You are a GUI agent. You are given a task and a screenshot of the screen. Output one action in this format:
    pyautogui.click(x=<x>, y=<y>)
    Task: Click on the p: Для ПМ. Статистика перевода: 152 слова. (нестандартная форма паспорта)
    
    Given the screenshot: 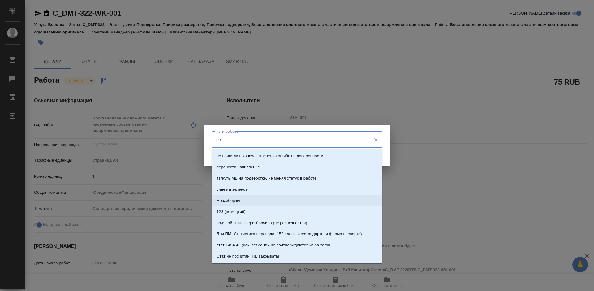 What is the action you would take?
    pyautogui.click(x=289, y=234)
    